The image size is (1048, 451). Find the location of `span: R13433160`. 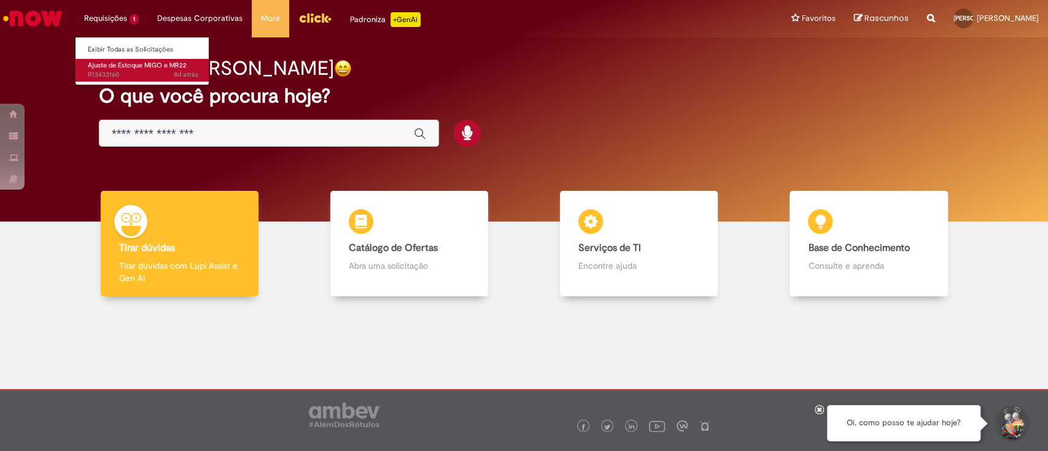

span: R13433160 is located at coordinates (143, 75).